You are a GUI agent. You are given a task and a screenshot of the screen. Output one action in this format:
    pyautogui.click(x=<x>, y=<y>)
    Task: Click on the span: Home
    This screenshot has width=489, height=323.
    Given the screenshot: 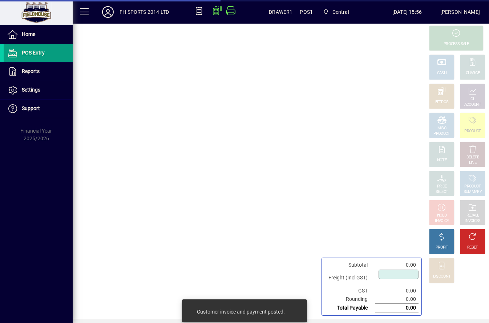 What is the action you would take?
    pyautogui.click(x=28, y=34)
    